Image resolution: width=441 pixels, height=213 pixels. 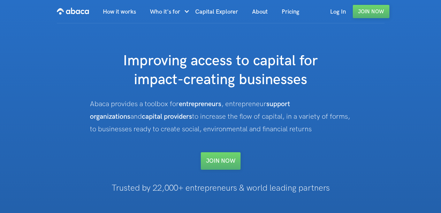 I want to click on strong: entrepreneurs, so click(x=200, y=104).